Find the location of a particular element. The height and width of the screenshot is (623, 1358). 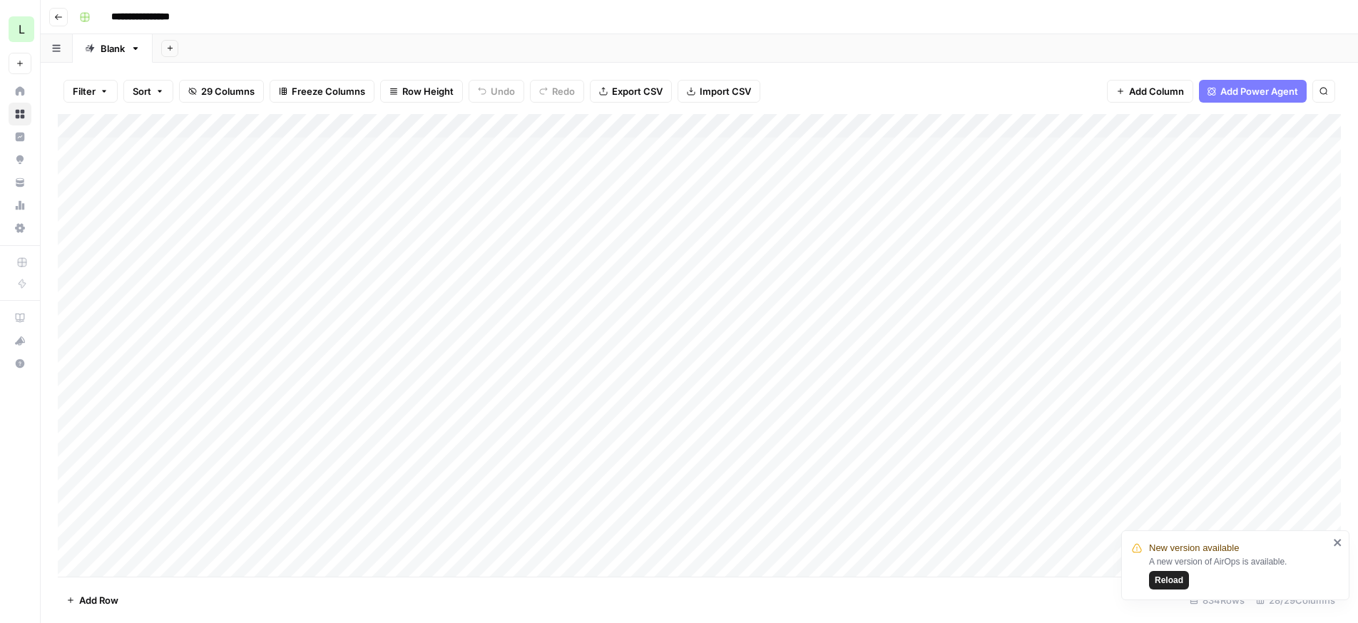

button: Workspace: Lob is located at coordinates (20, 29).